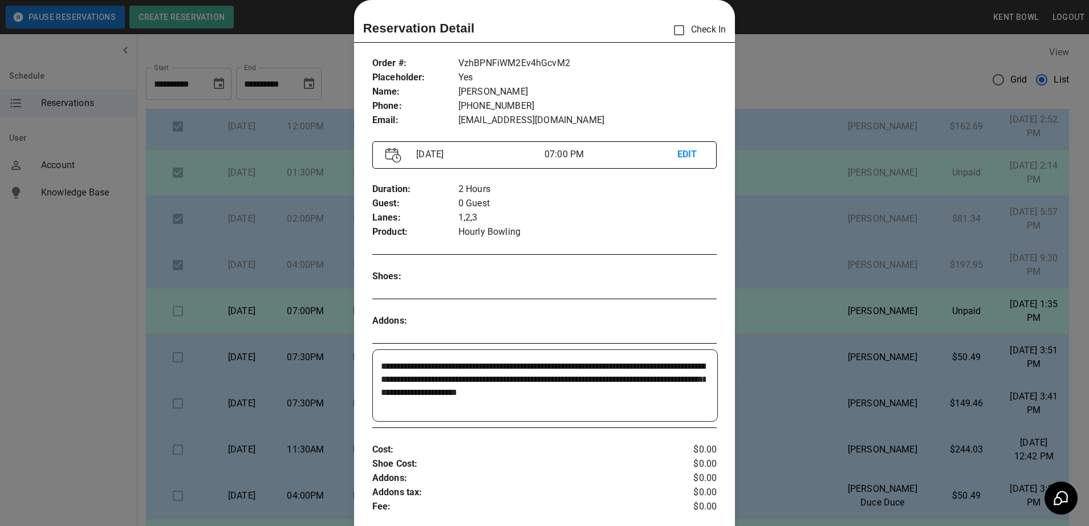 Image resolution: width=1089 pixels, height=526 pixels. What do you see at coordinates (415, 106) in the screenshot?
I see `p: Phone :` at bounding box center [415, 106].